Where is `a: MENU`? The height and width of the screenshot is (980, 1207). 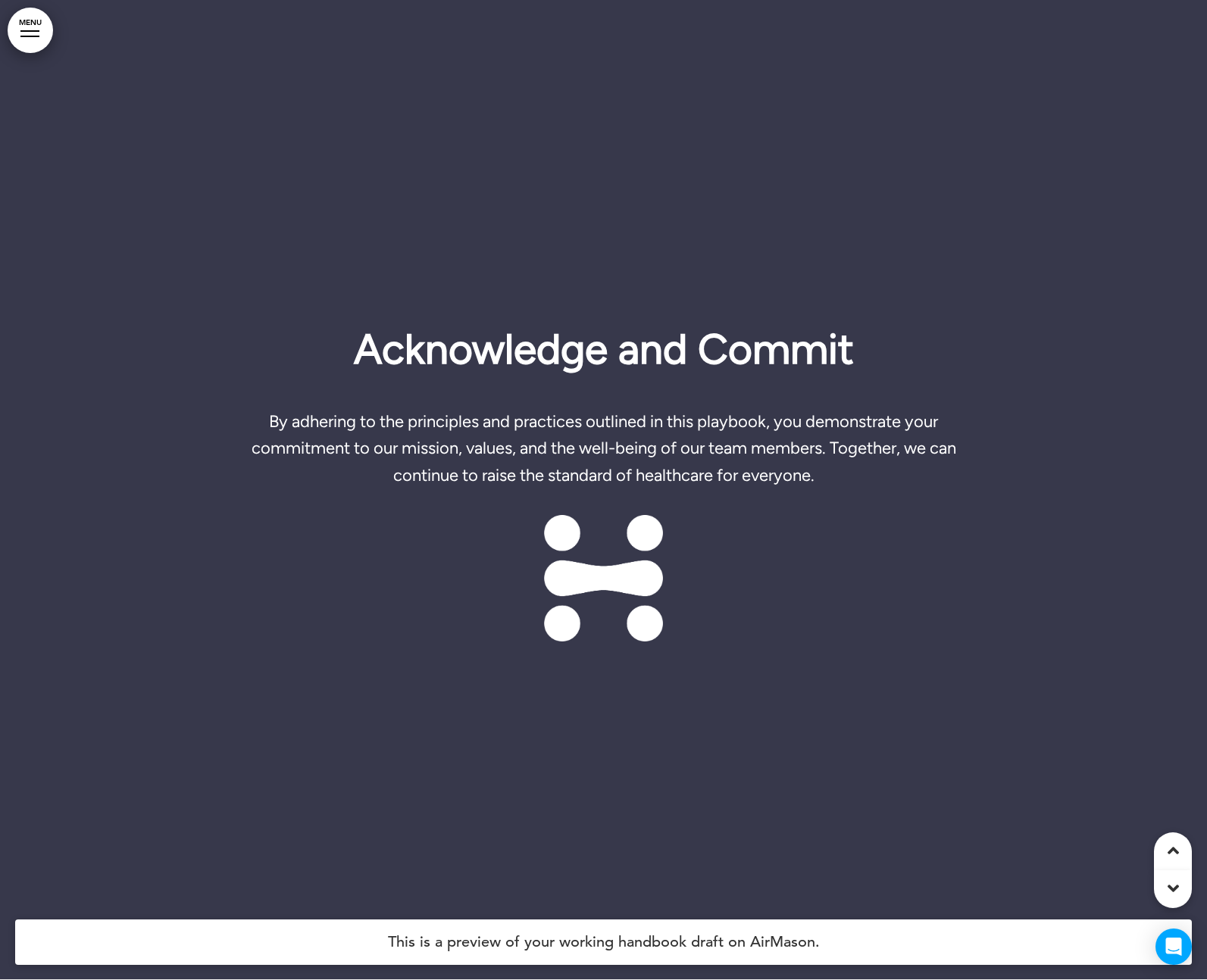 a: MENU is located at coordinates (31, 31).